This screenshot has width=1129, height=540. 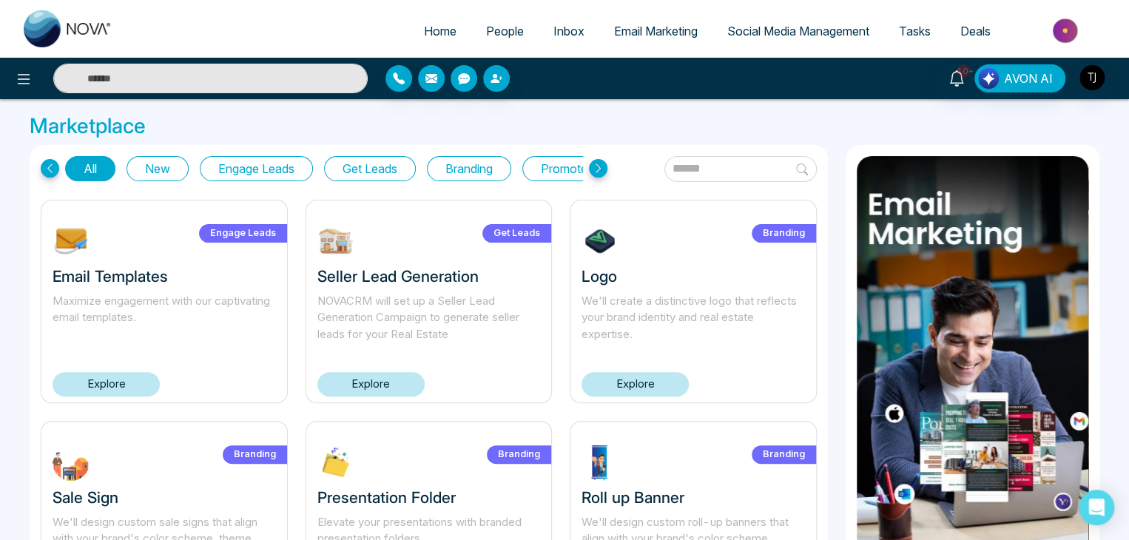 I want to click on img: FWbuT1732304245.jpg, so click(x=71, y=462).